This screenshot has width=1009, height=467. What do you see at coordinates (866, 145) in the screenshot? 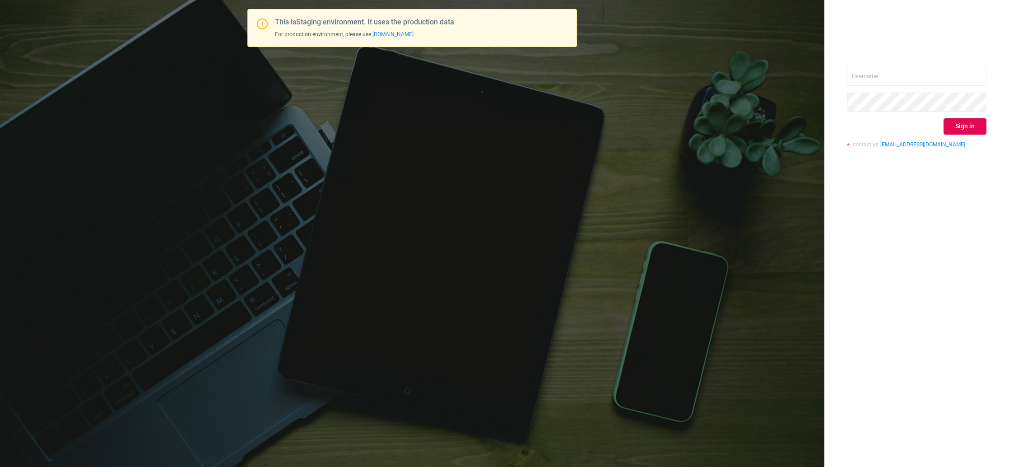
I see `span: contact us` at bounding box center [866, 145].